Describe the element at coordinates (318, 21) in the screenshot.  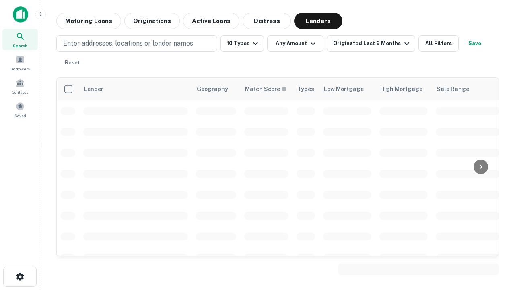
I see `button: Lenders` at that location.